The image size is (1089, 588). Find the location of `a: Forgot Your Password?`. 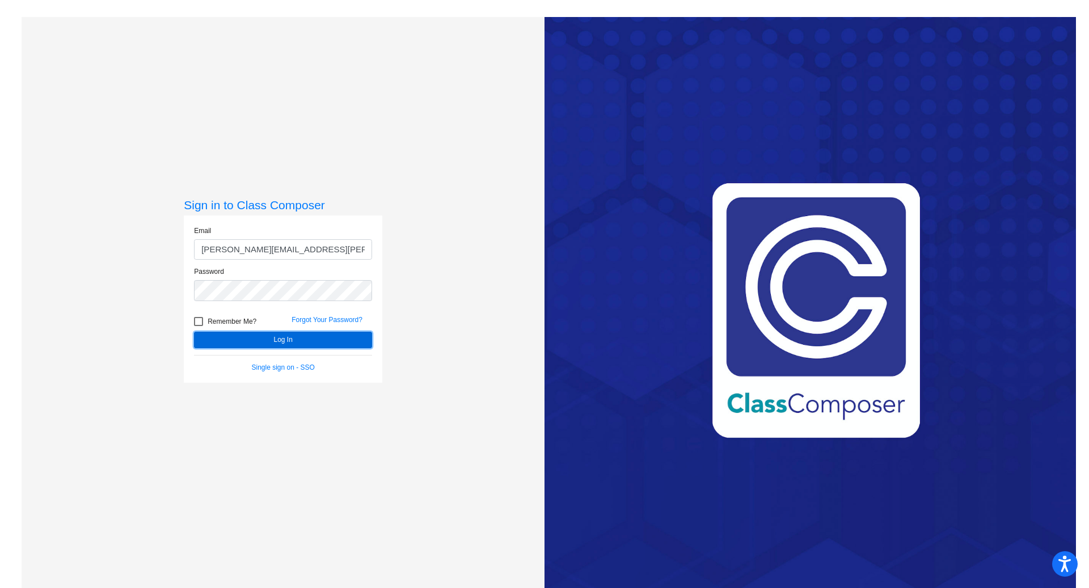

a: Forgot Your Password? is located at coordinates (327, 320).